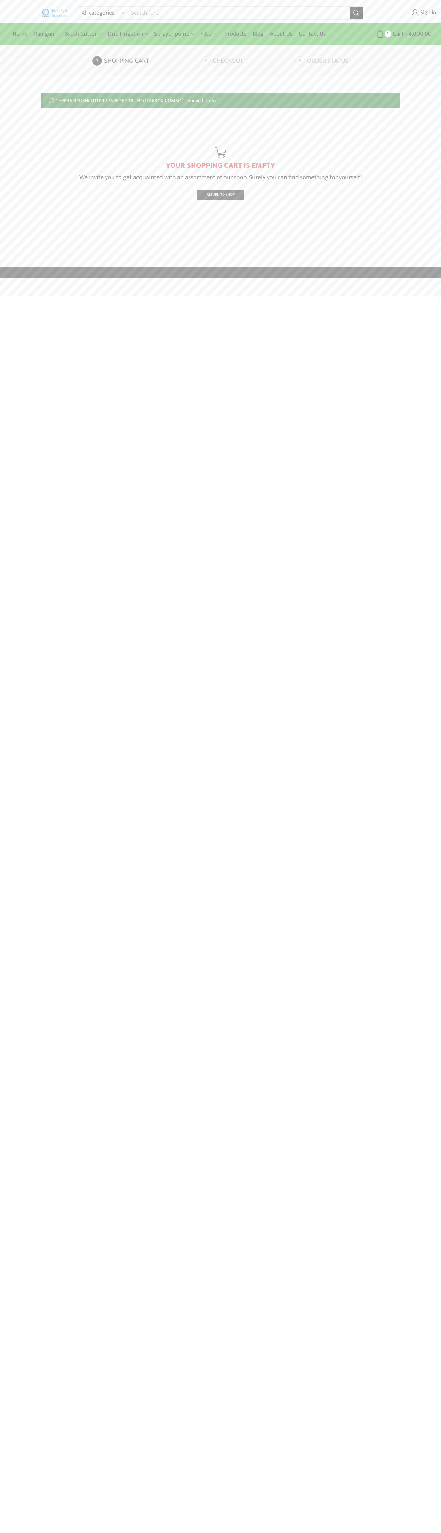  What do you see at coordinates (221, 177) in the screenshot?
I see `p: We invite you to get acquainted with an assortment of our shop. Surely you can find something for...` at bounding box center [221, 177].